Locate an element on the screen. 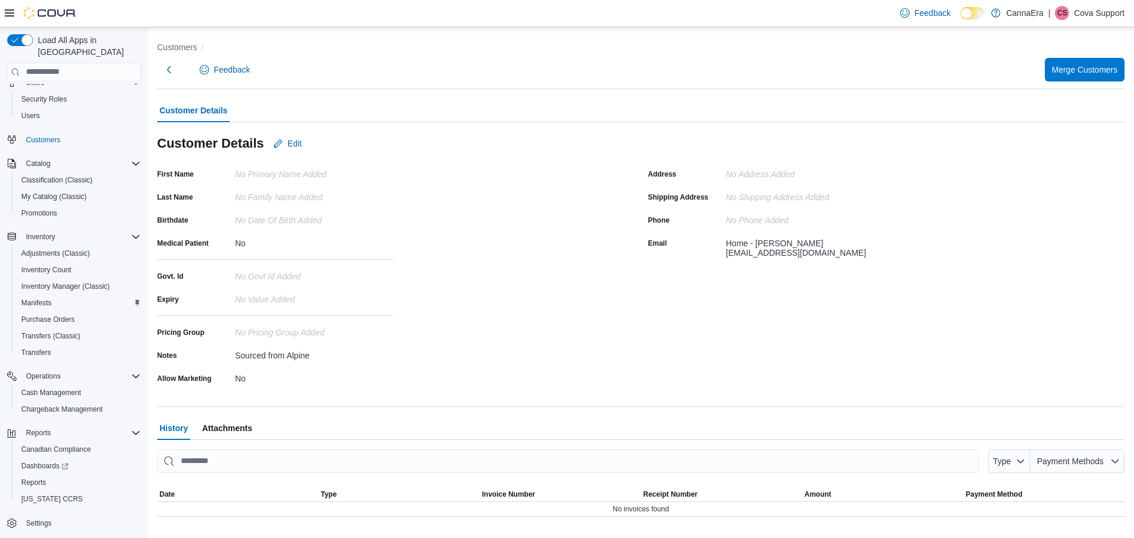 The image size is (1134, 538). button: Operations is located at coordinates (74, 376).